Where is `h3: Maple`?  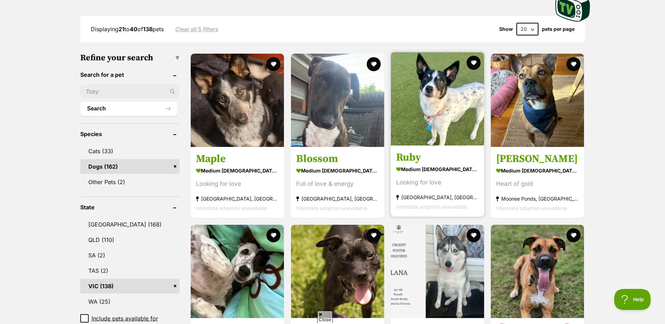 h3: Maple is located at coordinates (237, 159).